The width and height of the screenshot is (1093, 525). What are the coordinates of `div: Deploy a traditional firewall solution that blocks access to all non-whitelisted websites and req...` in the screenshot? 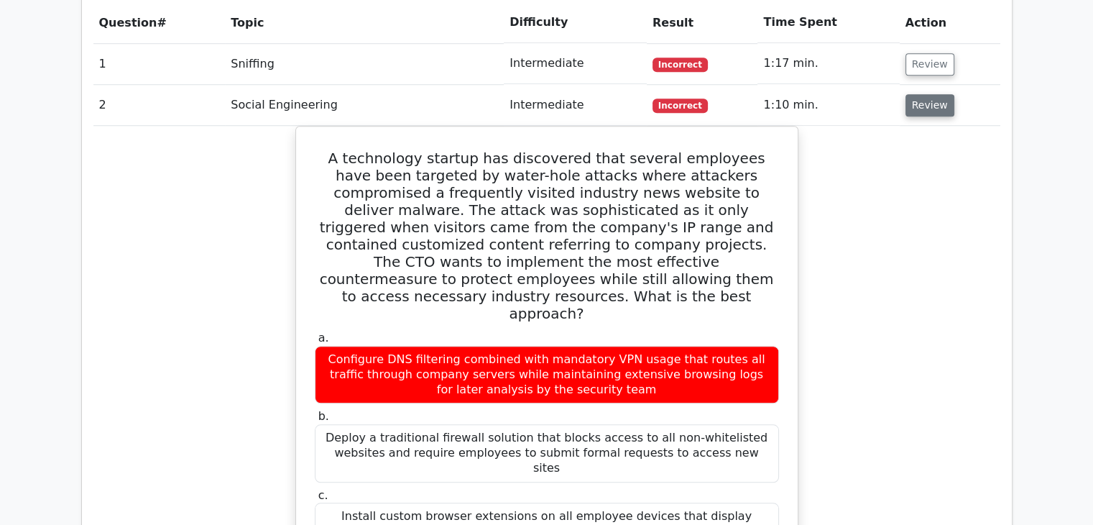 It's located at (547, 453).